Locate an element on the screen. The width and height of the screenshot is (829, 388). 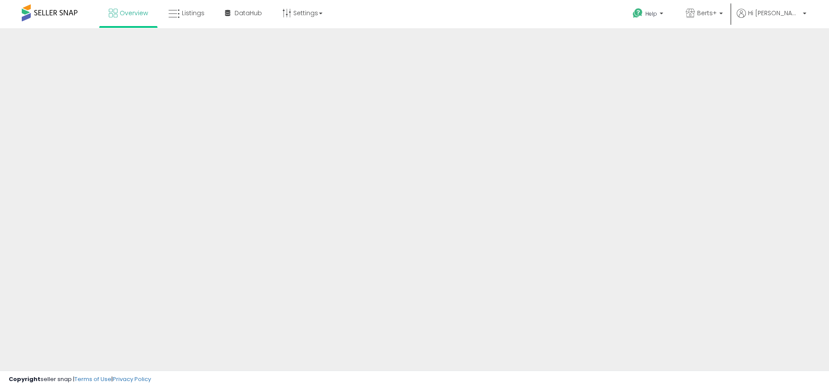
i: Get Help is located at coordinates (637, 13).